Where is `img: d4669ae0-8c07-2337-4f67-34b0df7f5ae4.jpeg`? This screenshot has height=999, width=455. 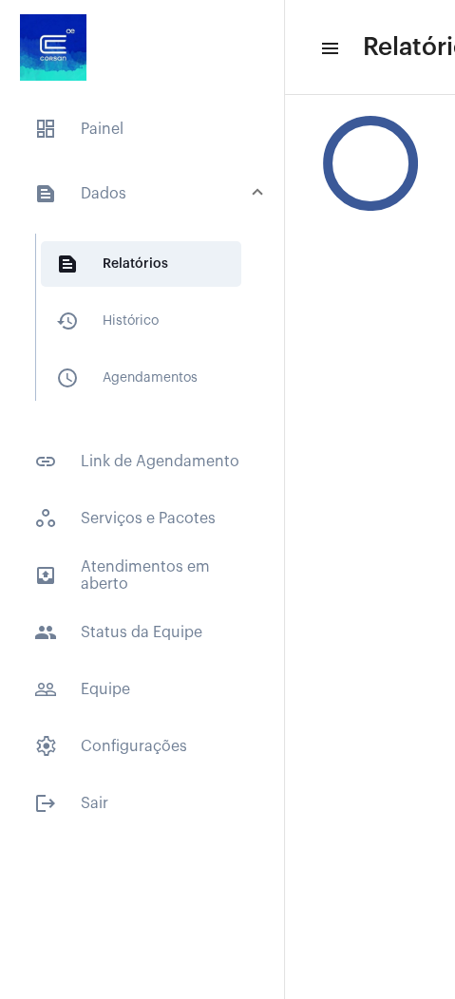 img: d4669ae0-8c07-2337-4f67-34b0df7f5ae4.jpeg is located at coordinates (53, 47).